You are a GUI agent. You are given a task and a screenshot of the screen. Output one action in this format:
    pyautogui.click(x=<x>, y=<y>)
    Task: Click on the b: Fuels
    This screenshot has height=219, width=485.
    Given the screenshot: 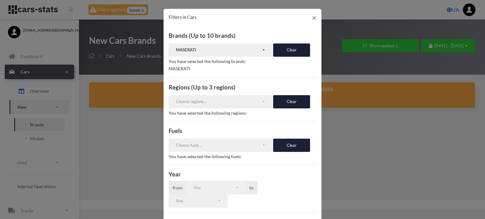 What is the action you would take?
    pyautogui.click(x=175, y=131)
    